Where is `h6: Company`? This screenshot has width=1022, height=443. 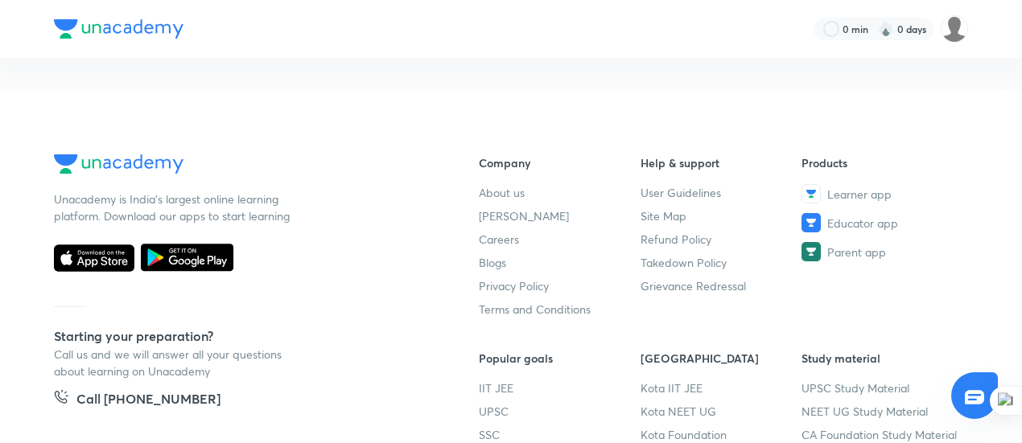 h6: Company is located at coordinates (559, 163).